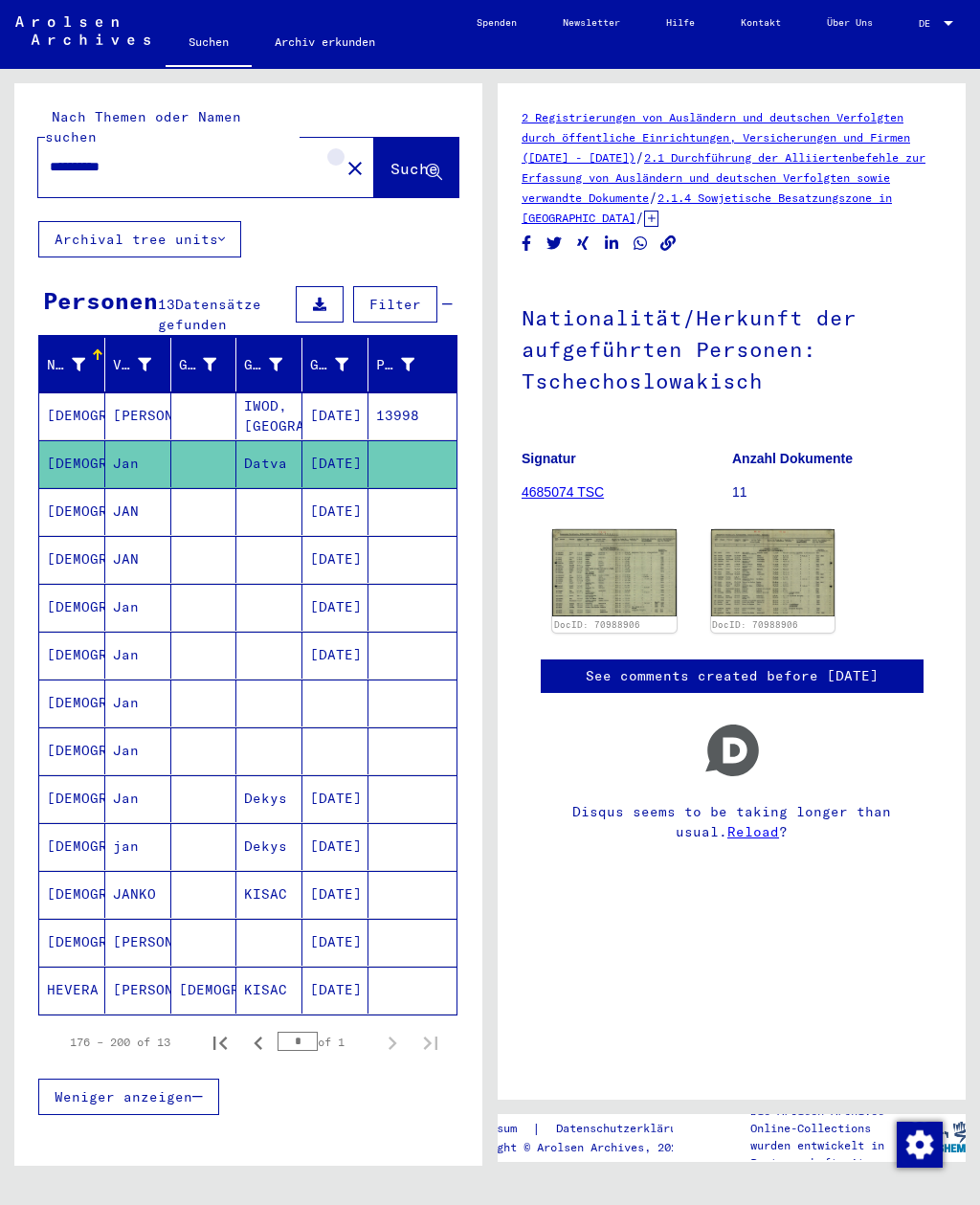 This screenshot has height=1205, width=980. What do you see at coordinates (548, 459) in the screenshot?
I see `b: Signatur` at bounding box center [548, 459].